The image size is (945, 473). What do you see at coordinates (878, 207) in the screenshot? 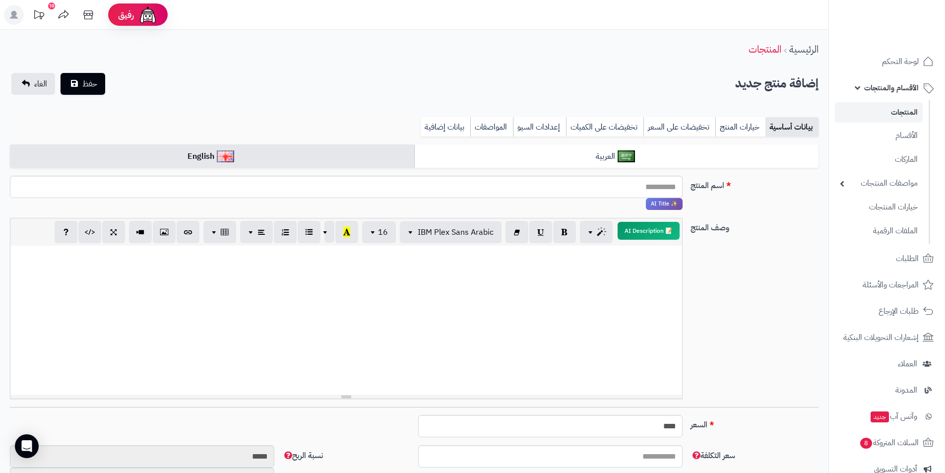
I see `a: خيارات المنتجات` at bounding box center [878, 207].